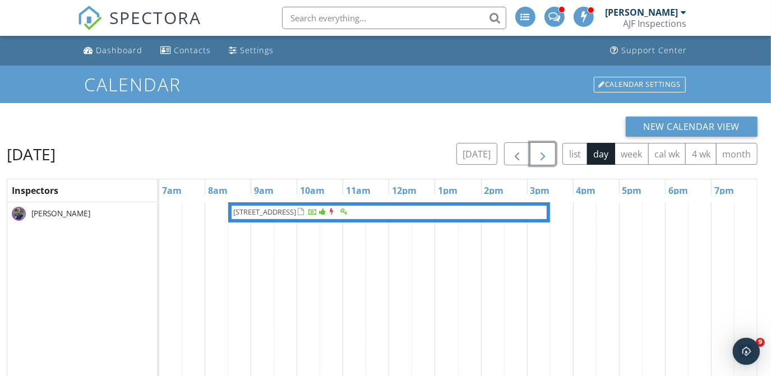  What do you see at coordinates (156, 17) in the screenshot?
I see `span: SPECTORA` at bounding box center [156, 17].